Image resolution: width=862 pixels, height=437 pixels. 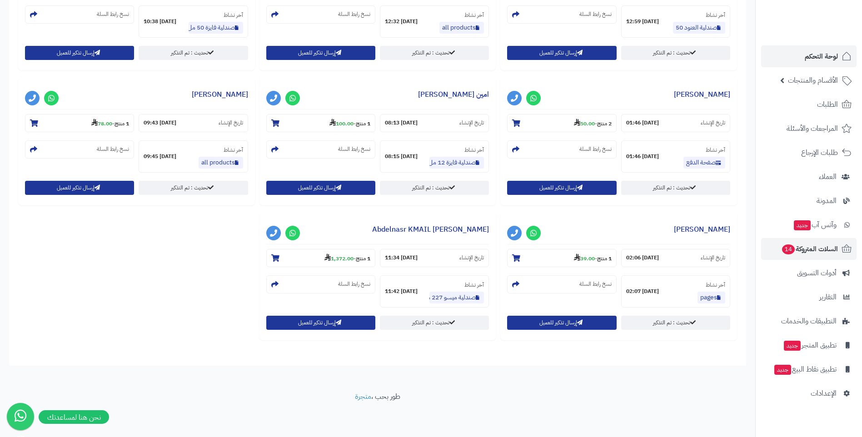 What do you see at coordinates (827, 201) in the screenshot?
I see `span: المدونة` at bounding box center [827, 201].